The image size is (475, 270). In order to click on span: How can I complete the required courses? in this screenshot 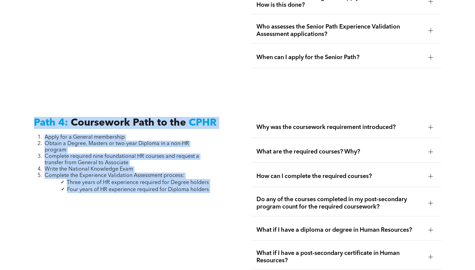, I will do `click(340, 176)`.